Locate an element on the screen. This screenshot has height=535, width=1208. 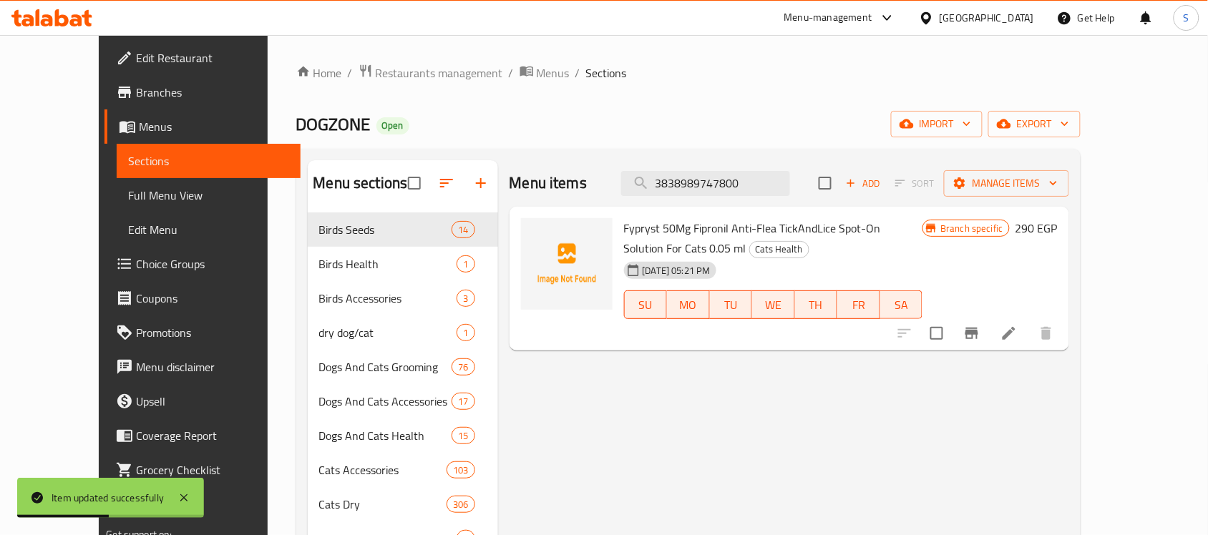
a: Edit menu item is located at coordinates (1009, 334).